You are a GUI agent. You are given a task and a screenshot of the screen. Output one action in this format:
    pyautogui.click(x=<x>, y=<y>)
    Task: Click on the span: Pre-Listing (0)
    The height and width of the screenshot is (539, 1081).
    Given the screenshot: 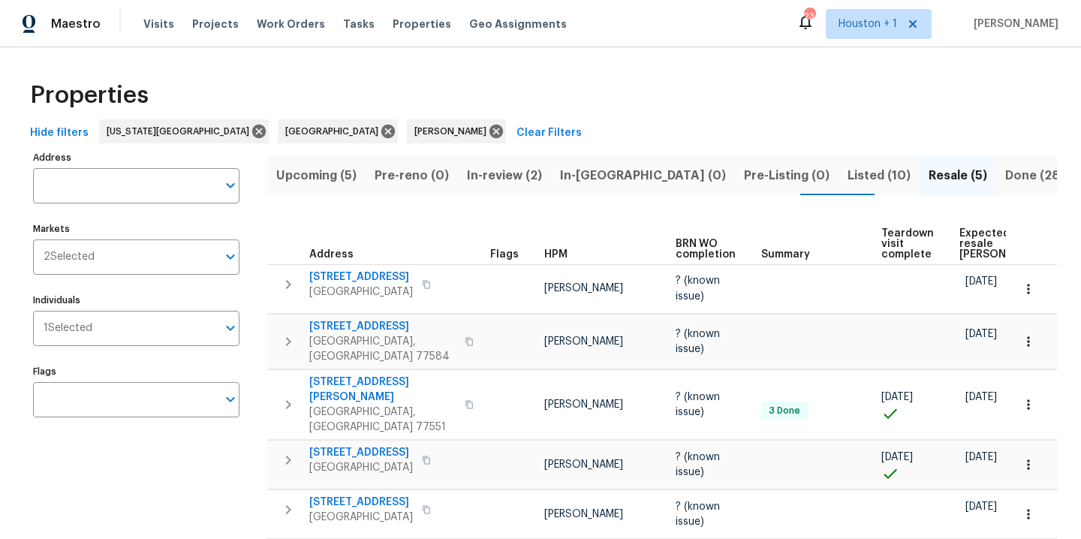 What is the action you would take?
    pyautogui.click(x=787, y=176)
    